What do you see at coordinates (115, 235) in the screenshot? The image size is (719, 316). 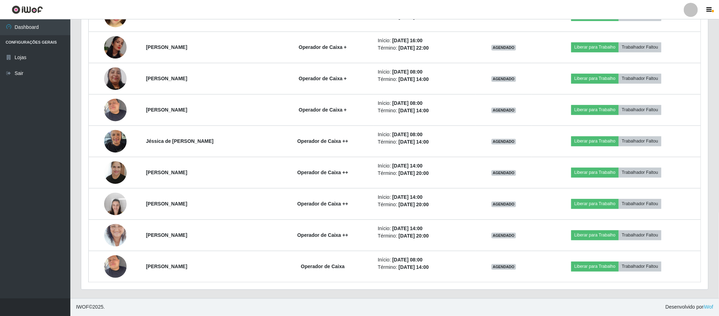 I see `img: 1677848309634.jpeg` at bounding box center [115, 235].